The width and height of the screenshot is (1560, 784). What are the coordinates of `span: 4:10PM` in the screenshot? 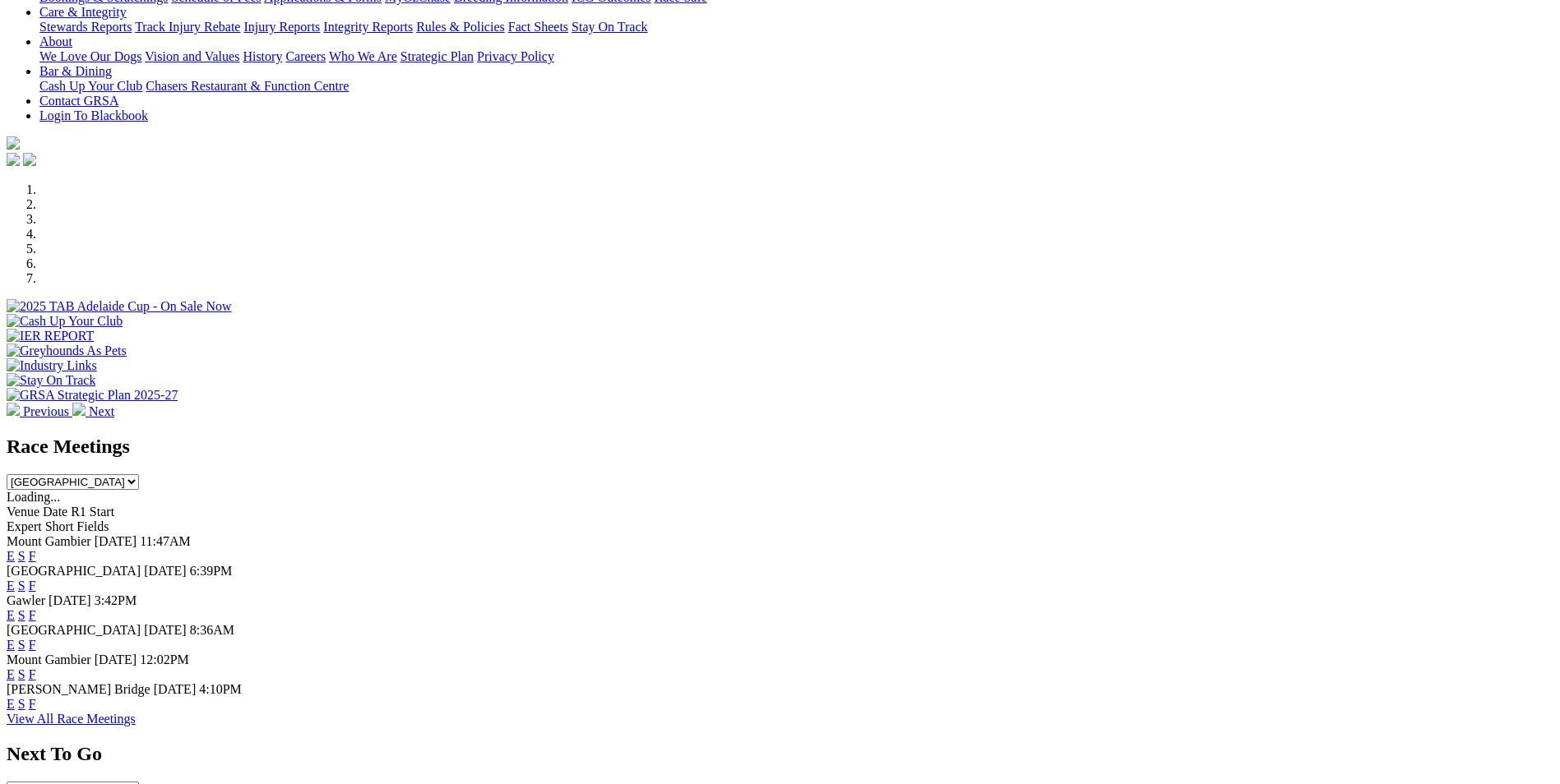 It's located at (220, 688).